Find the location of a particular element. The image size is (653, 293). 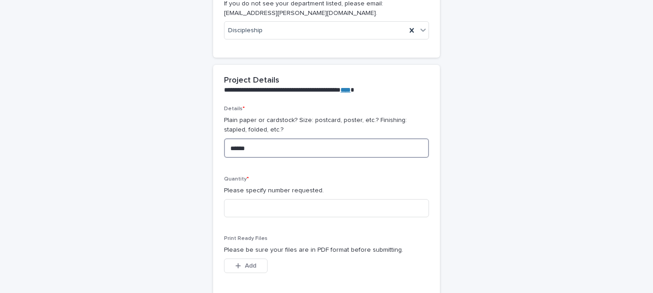

span: Details is located at coordinates (234, 109).